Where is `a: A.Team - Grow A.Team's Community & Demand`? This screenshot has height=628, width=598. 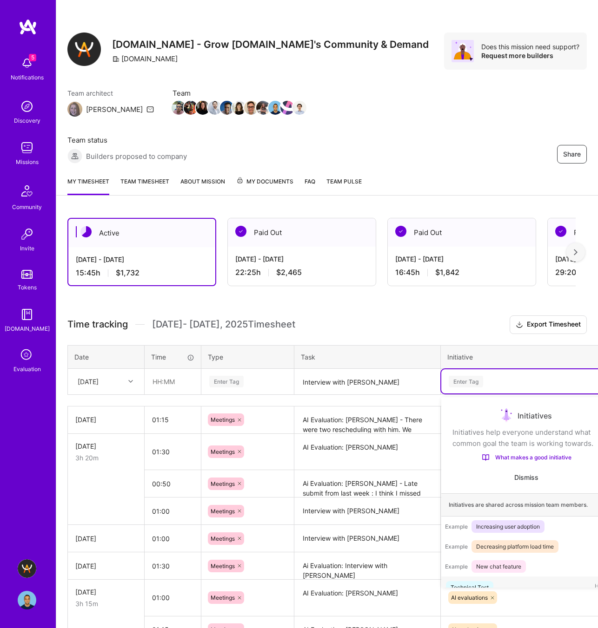
a: A.Team - Grow A.Team's Community & Demand is located at coordinates (27, 569).